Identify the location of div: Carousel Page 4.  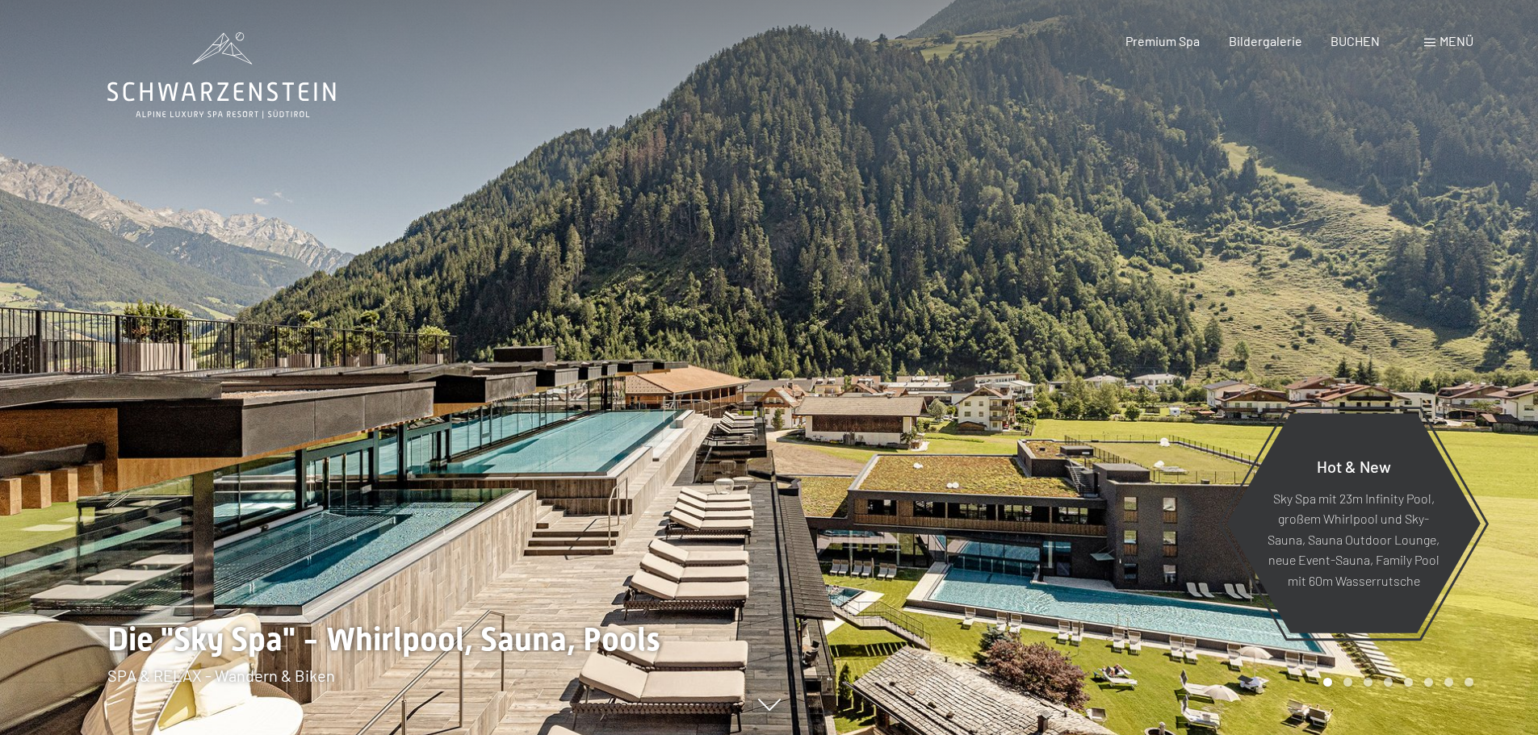
(1388, 682).